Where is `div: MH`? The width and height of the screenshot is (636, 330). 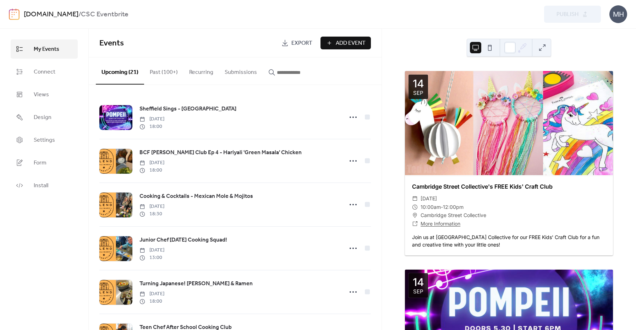
div: MH is located at coordinates (619, 14).